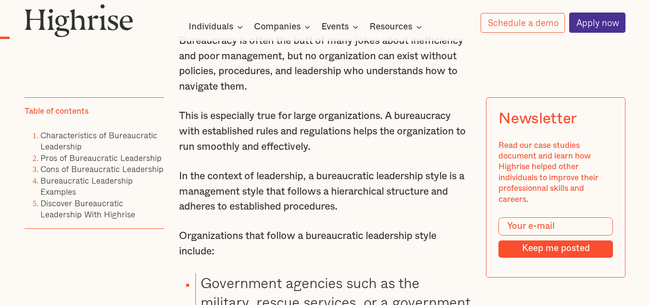  Describe the element at coordinates (87, 186) in the screenshot. I see `a: Bureaucratic Leadership Examples` at that location.